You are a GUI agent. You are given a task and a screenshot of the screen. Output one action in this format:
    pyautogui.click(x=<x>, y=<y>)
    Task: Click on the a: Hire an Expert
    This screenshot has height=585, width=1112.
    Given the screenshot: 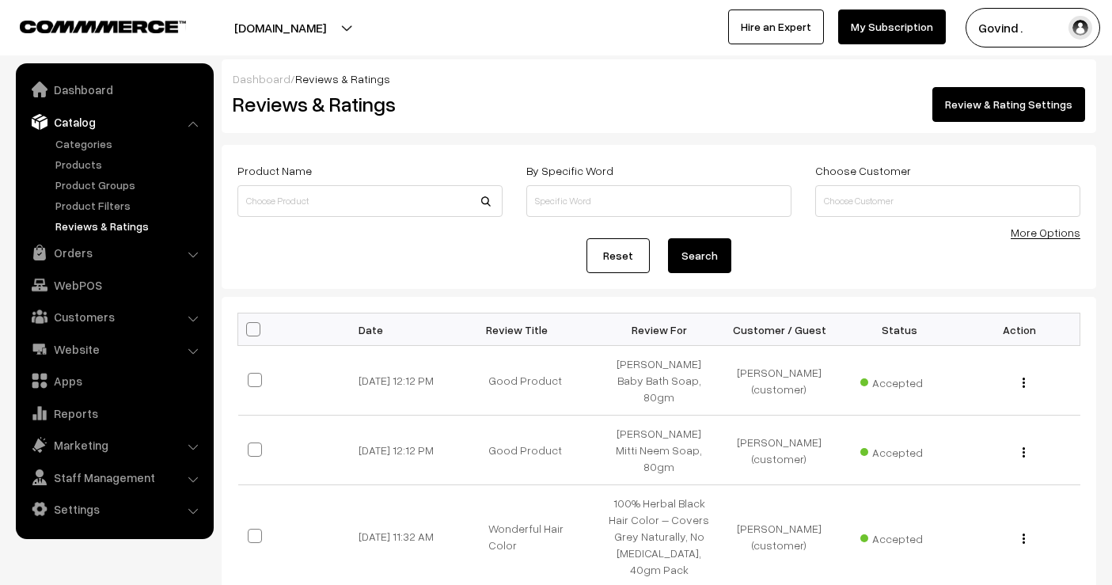 What is the action you would take?
    pyautogui.click(x=776, y=27)
    